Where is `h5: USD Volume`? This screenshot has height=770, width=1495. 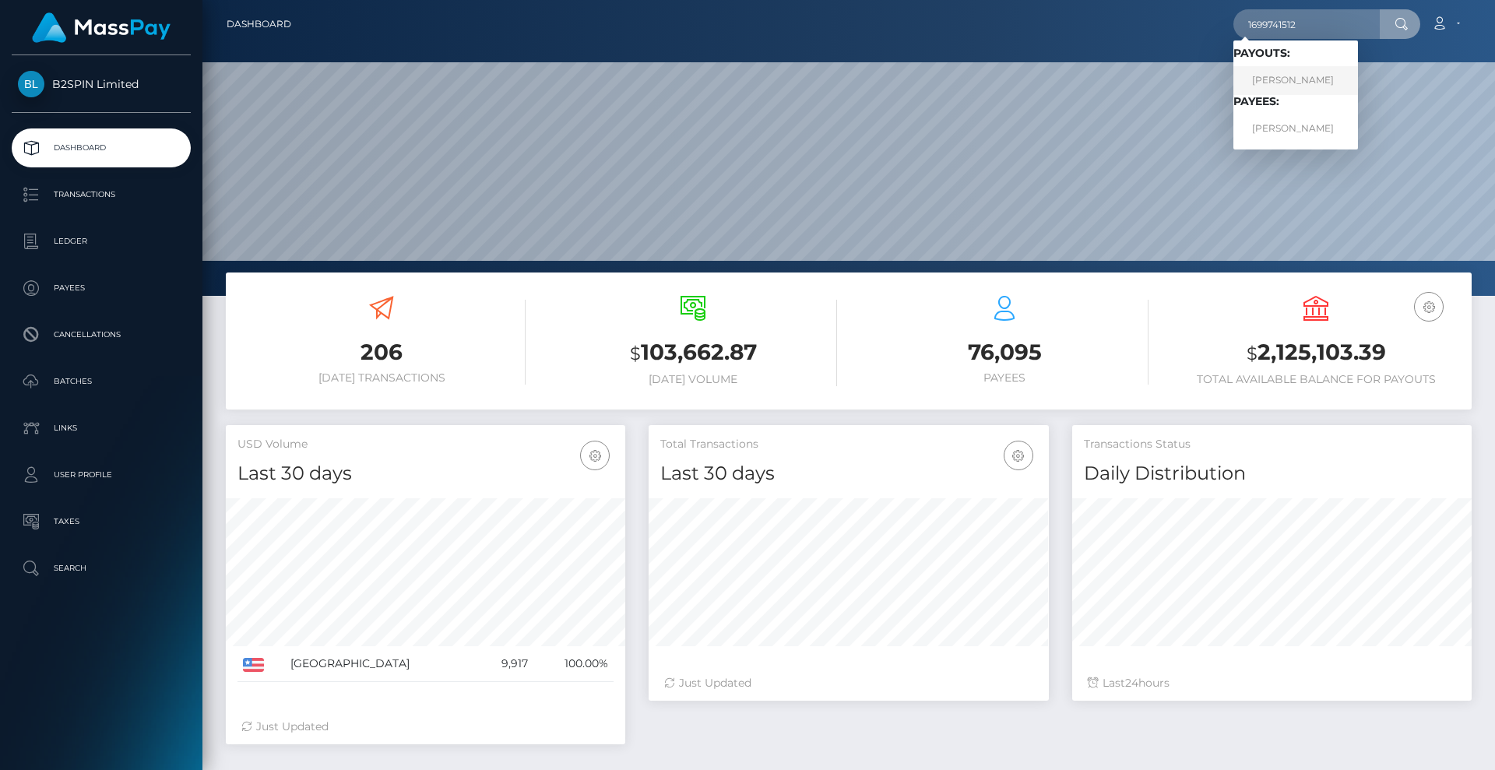
h5: USD Volume is located at coordinates (425, 445).